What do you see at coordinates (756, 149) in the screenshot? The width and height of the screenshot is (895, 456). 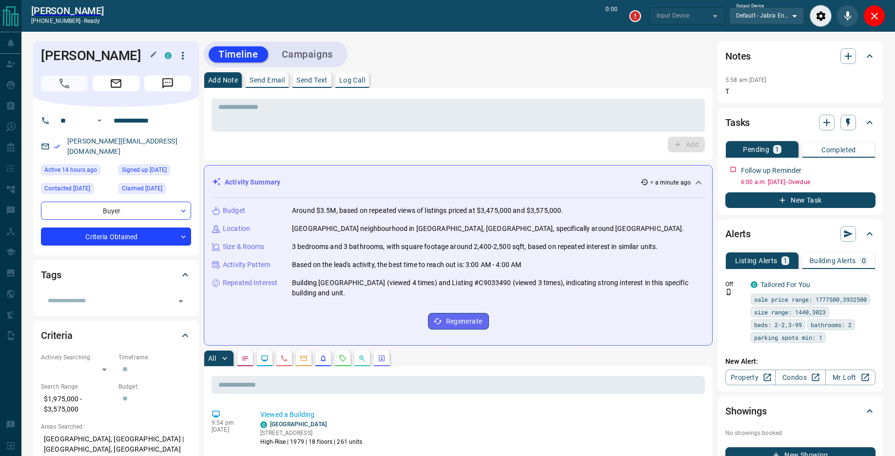 I see `p: Pending` at bounding box center [756, 149].